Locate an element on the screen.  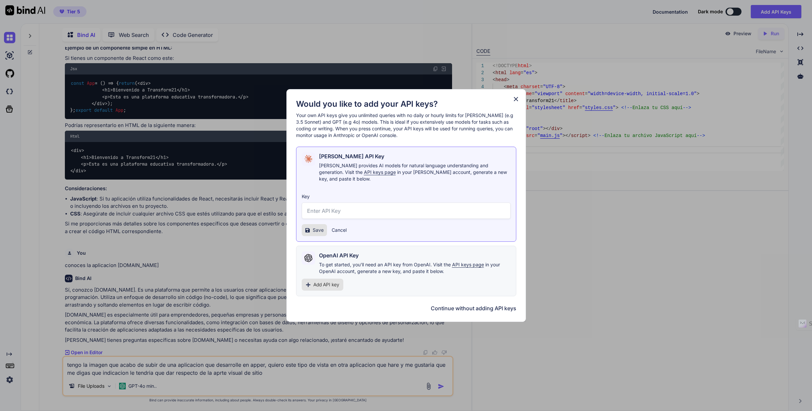
p: To get started, you'll need an API key from OpenAI. Visit the in your OpenAI account, generate a ... is located at coordinates (415, 268).